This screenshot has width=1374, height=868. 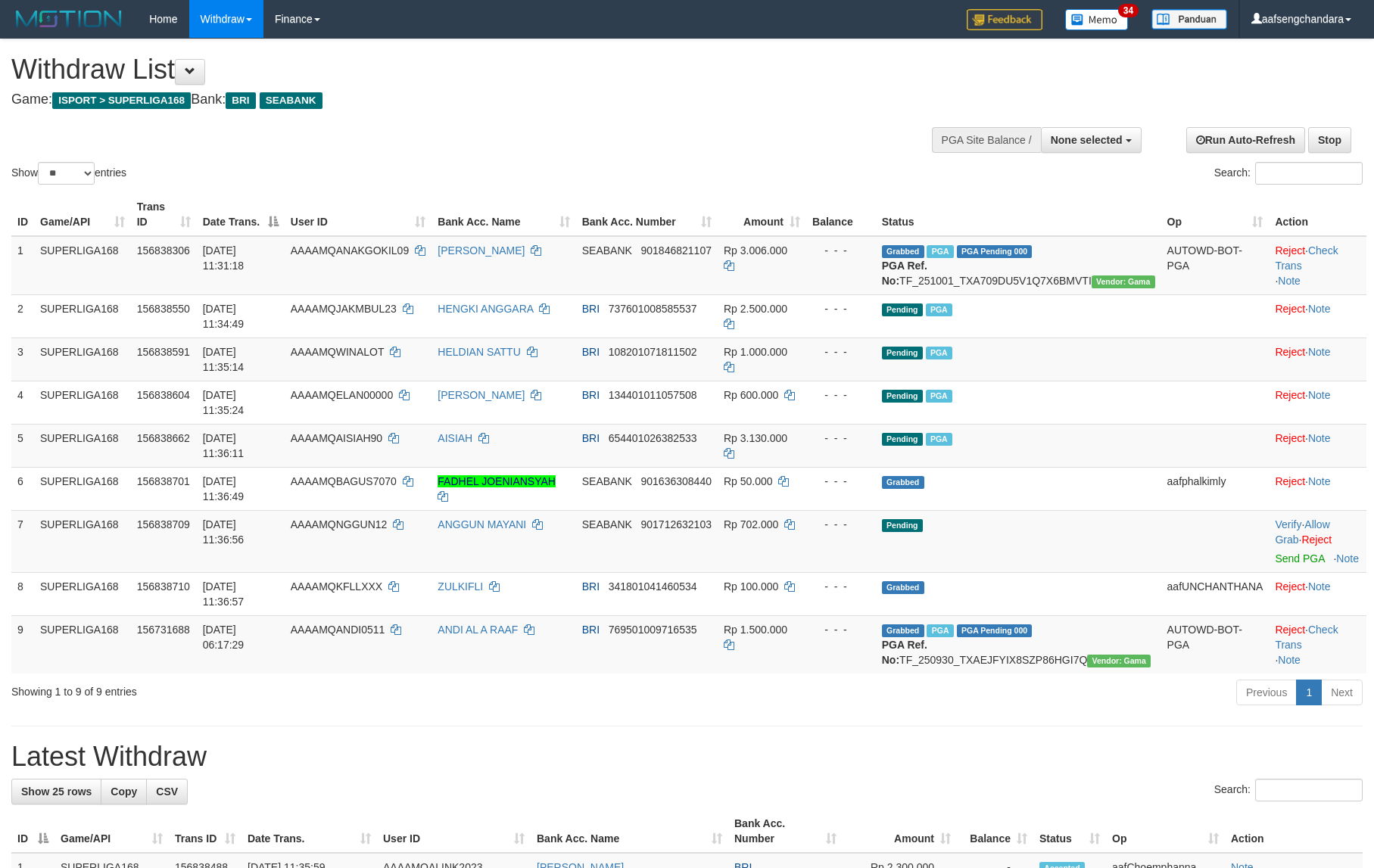 I want to click on span: AAAAMQBAGUS7070, so click(x=343, y=481).